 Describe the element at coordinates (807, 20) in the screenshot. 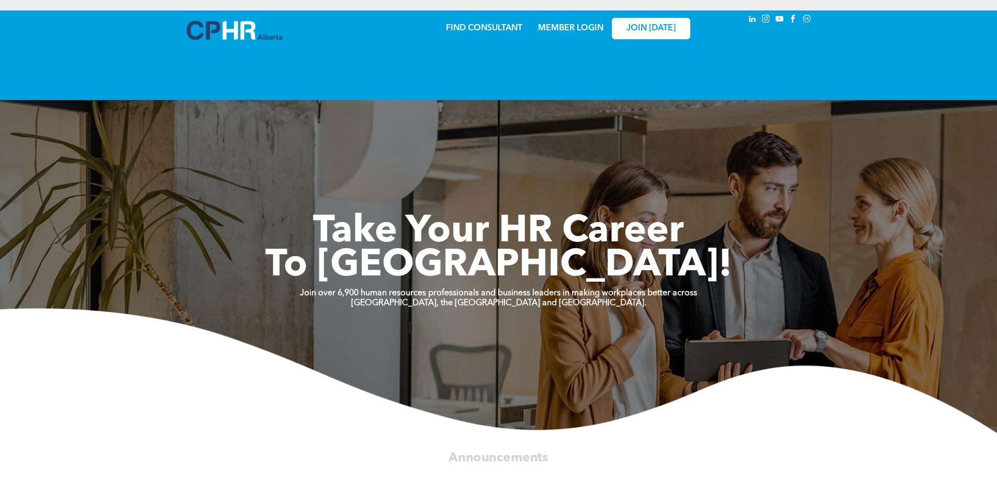

I see `a: Social network` at that location.